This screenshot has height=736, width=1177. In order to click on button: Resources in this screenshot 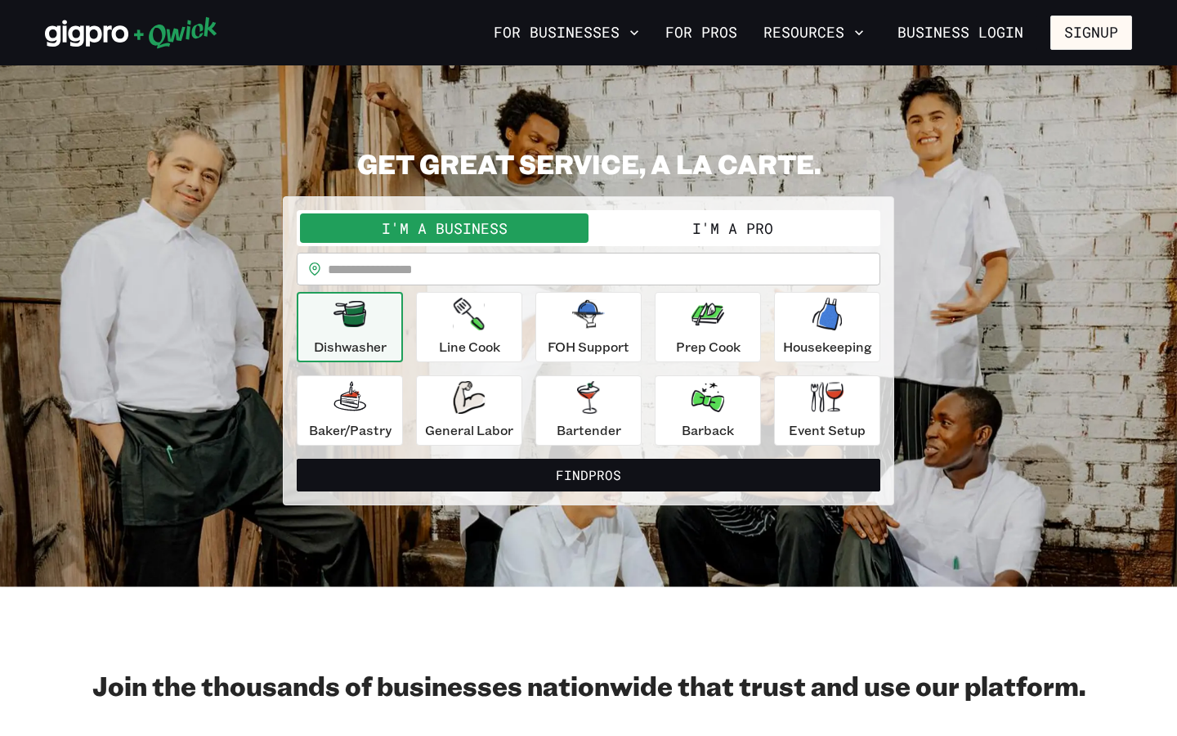, I will do `click(813, 33)`.